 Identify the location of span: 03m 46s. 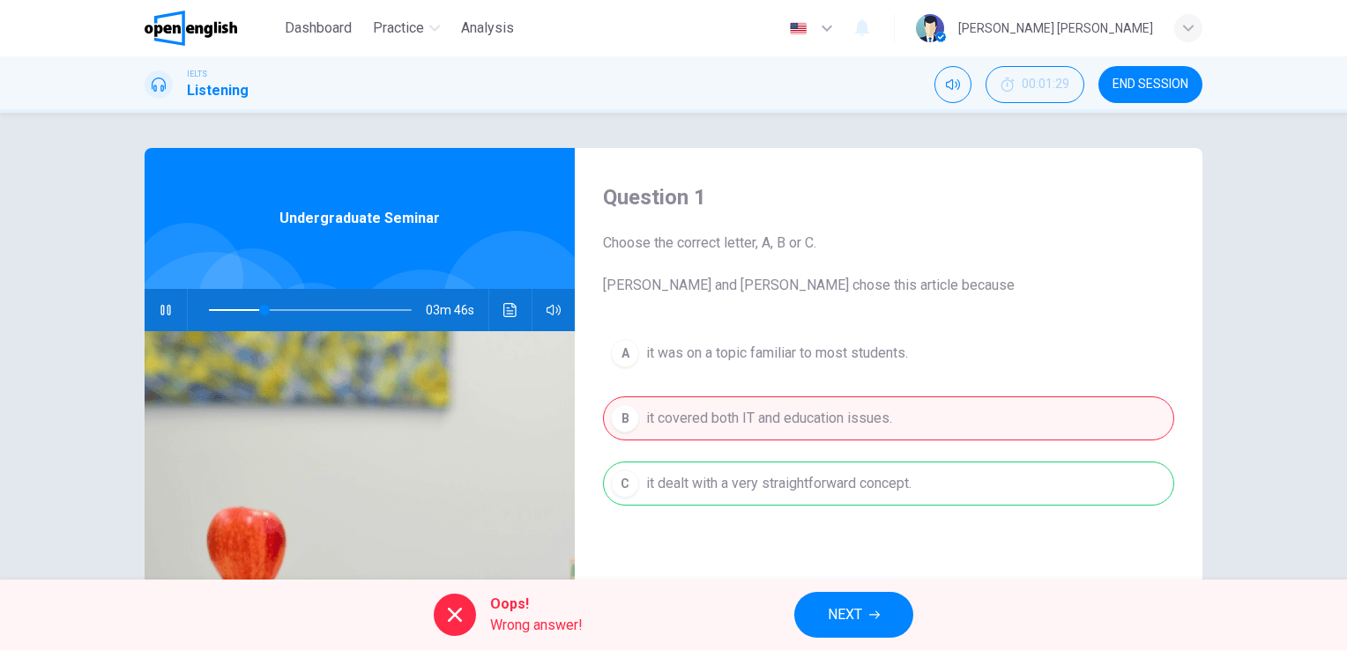
(456, 310).